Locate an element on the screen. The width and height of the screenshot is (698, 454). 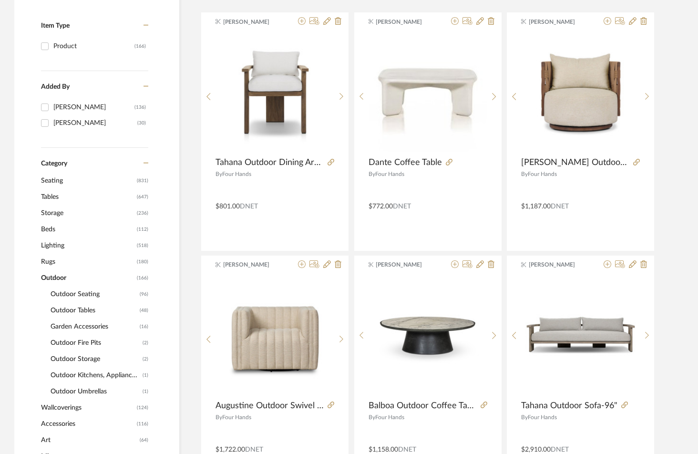
span: (96) is located at coordinates (144, 294).